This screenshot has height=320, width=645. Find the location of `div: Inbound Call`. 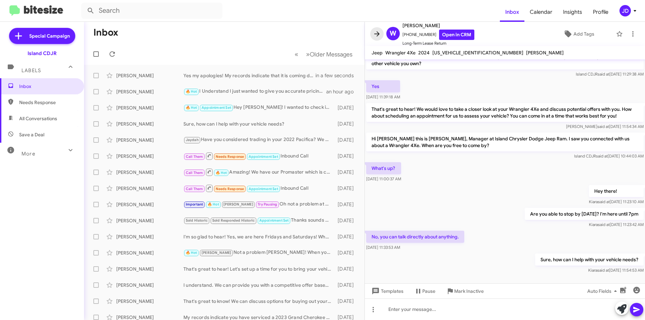

div: Inbound Call is located at coordinates (258, 188).